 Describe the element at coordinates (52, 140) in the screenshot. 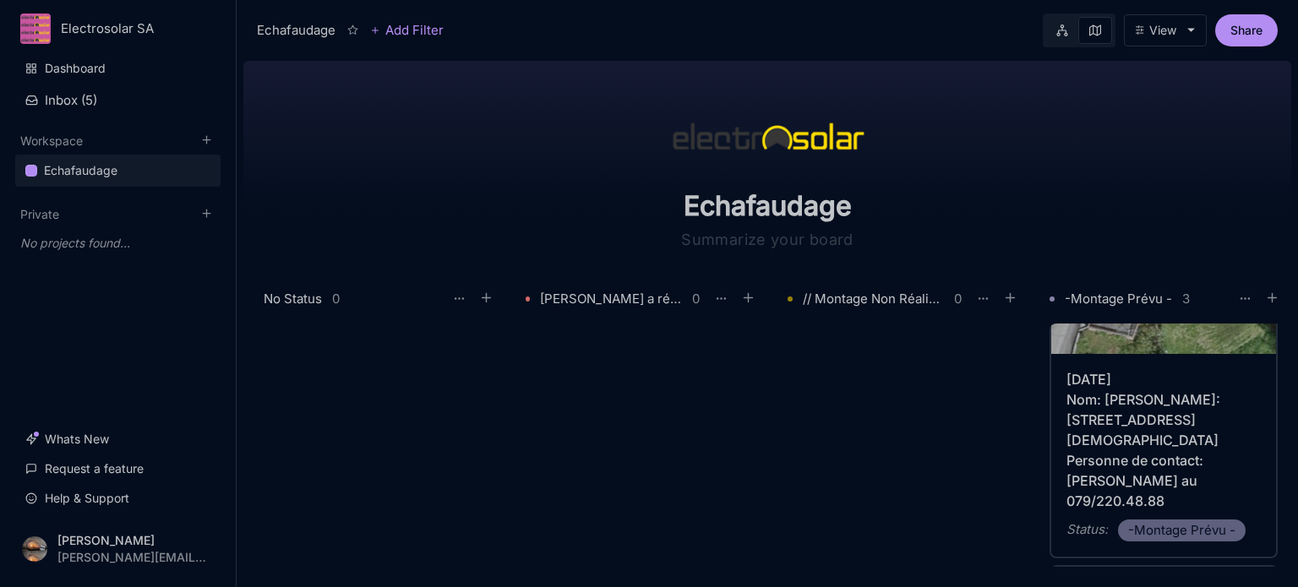

I see `button: Workspace` at that location.